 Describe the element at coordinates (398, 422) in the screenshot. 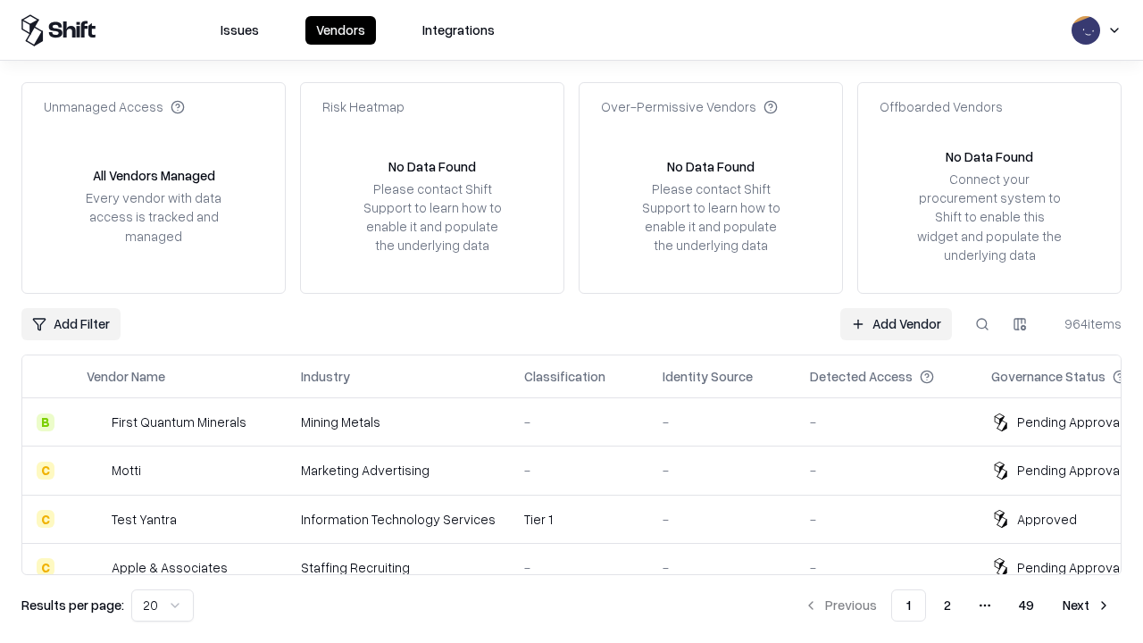

I see `div: Mining Metals` at that location.